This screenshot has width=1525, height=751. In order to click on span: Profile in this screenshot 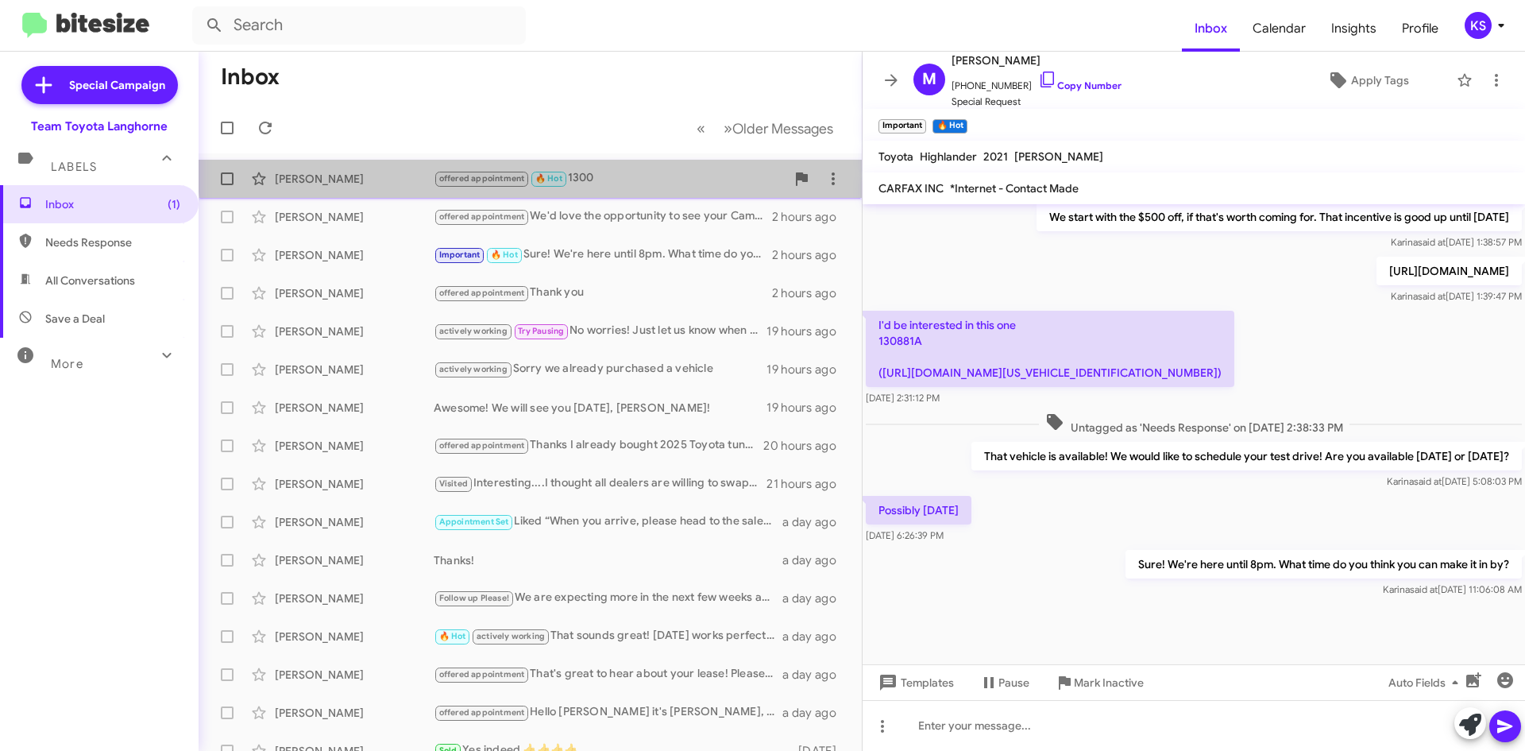, I will do `click(1420, 29)`.